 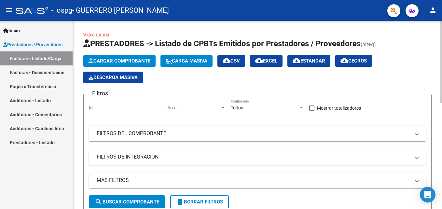 I want to click on span: Cargar Comprobante, so click(x=119, y=61).